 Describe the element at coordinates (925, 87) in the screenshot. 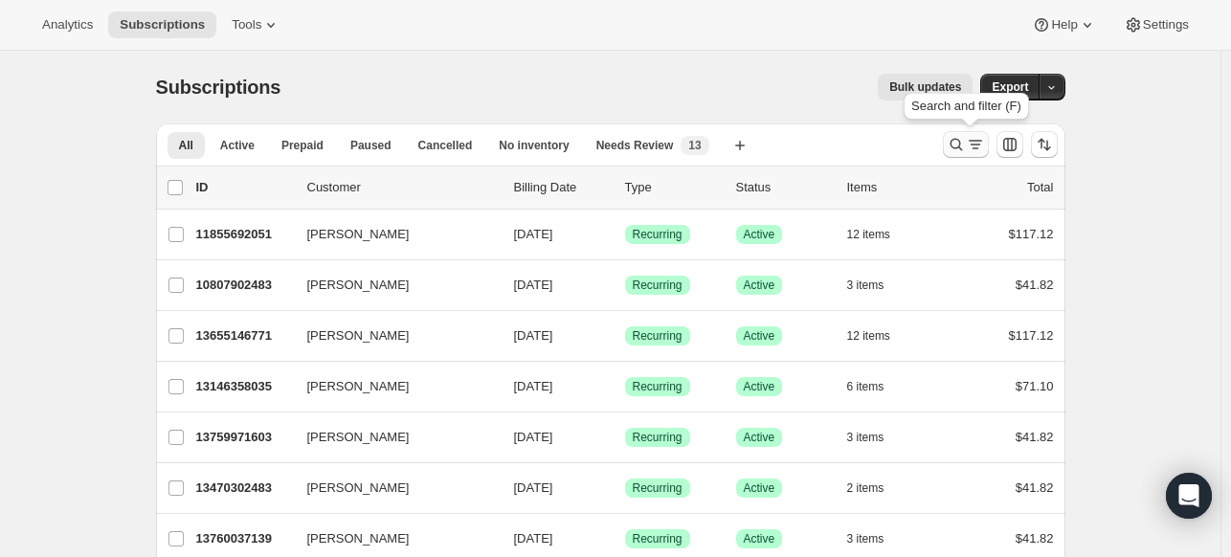

I see `span: Bulk updates` at that location.